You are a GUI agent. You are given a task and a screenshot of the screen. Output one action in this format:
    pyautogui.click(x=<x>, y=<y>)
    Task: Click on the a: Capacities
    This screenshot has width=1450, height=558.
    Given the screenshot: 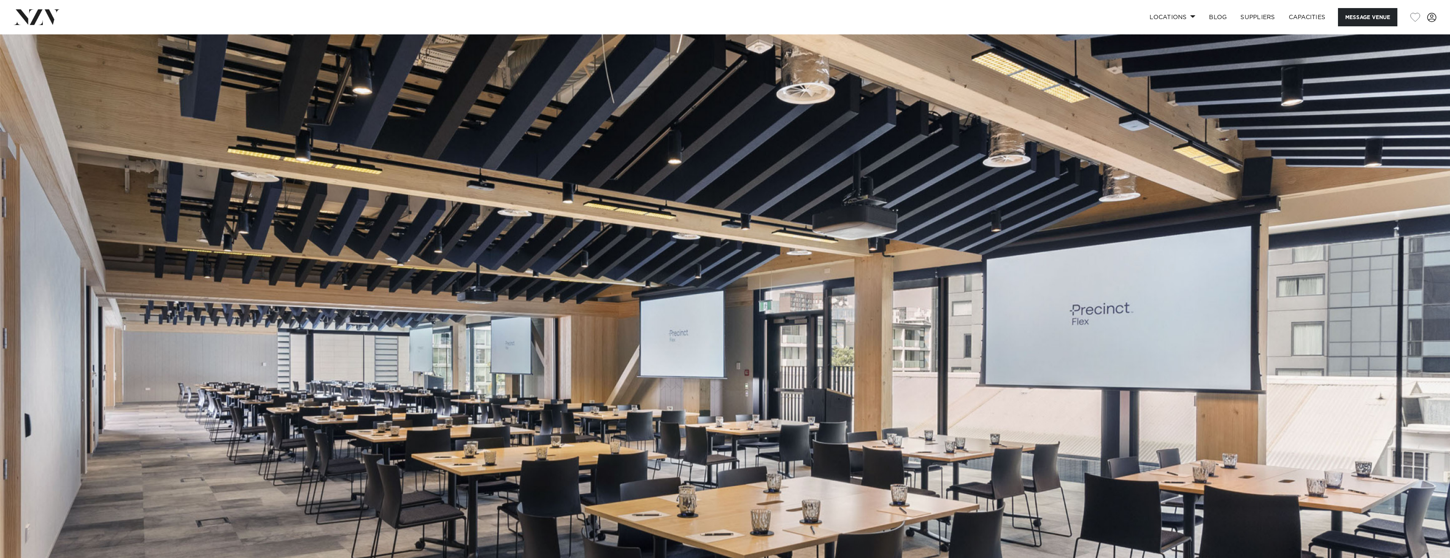 What is the action you would take?
    pyautogui.click(x=1307, y=17)
    